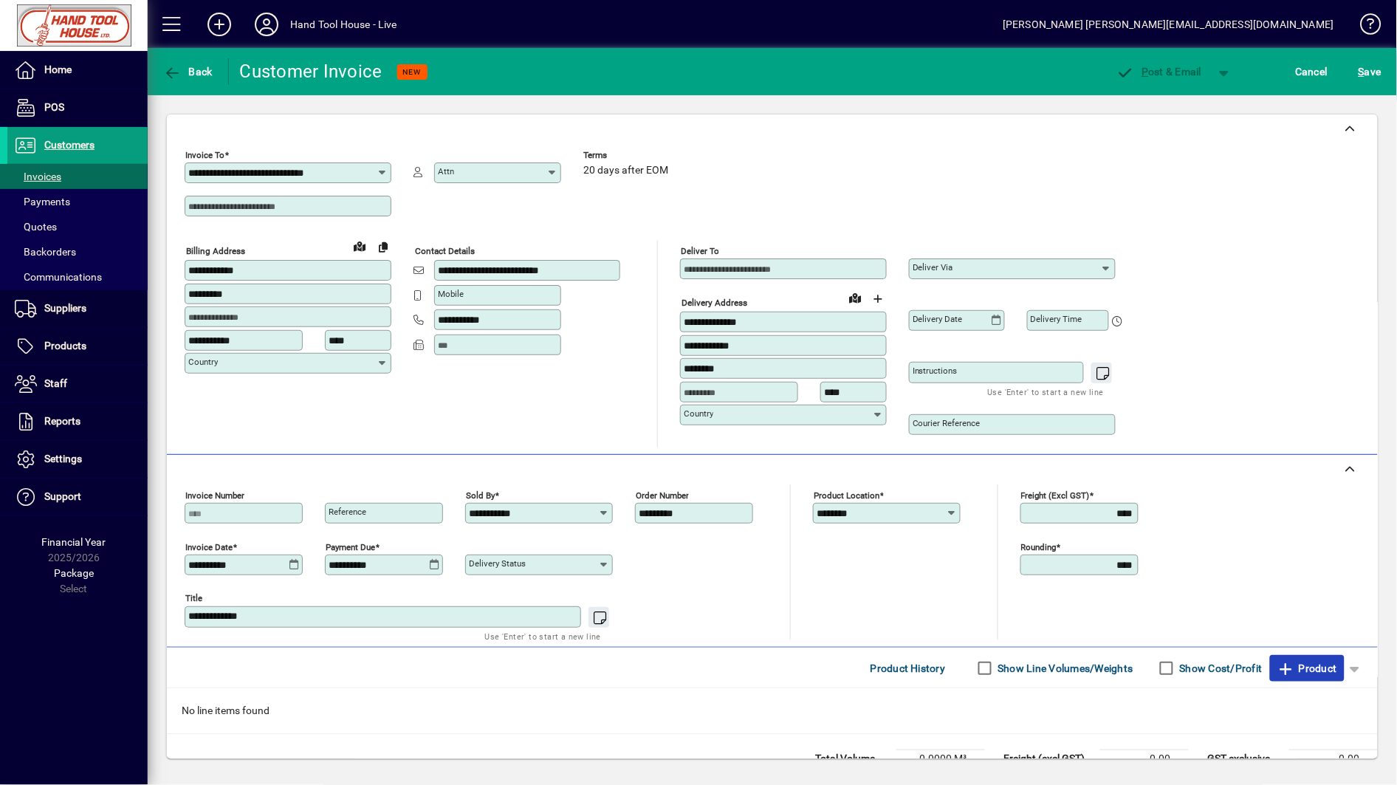 The width and height of the screenshot is (1397, 785). Describe the element at coordinates (78, 227) in the screenshot. I see `a: Quotes` at that location.